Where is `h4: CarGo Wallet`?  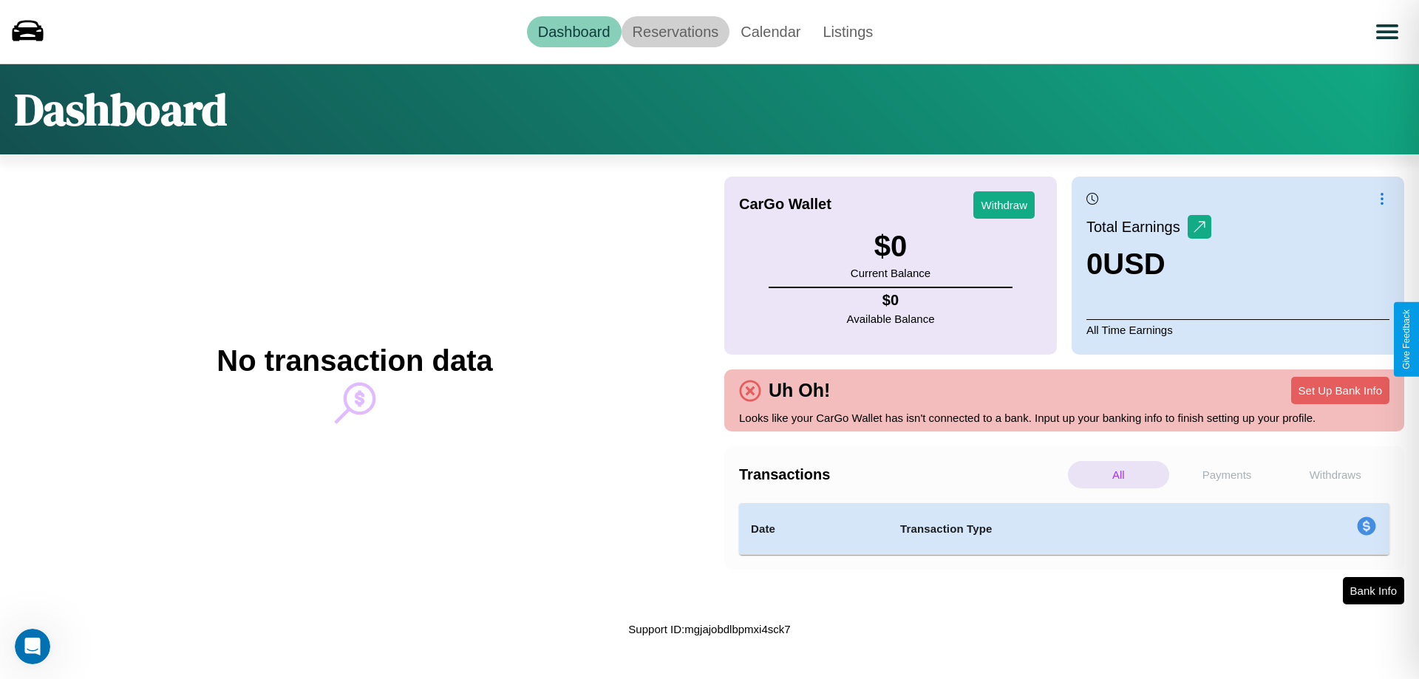
h4: CarGo Wallet is located at coordinates (785, 204).